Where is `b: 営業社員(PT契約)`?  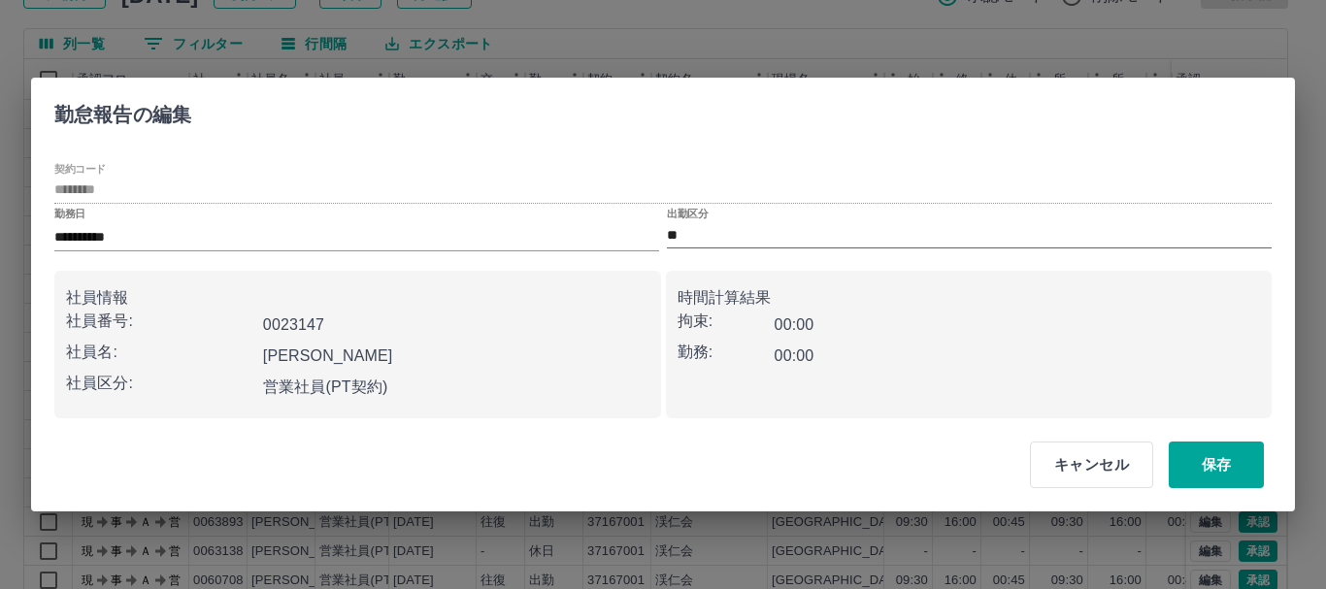 b: 営業社員(PT契約) is located at coordinates (325, 386).